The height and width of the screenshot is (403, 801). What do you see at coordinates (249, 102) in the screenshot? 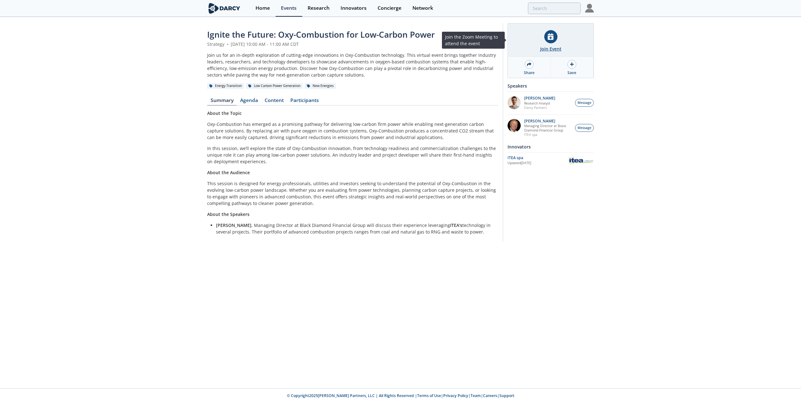
I see `a: Agenda` at bounding box center [249, 102].